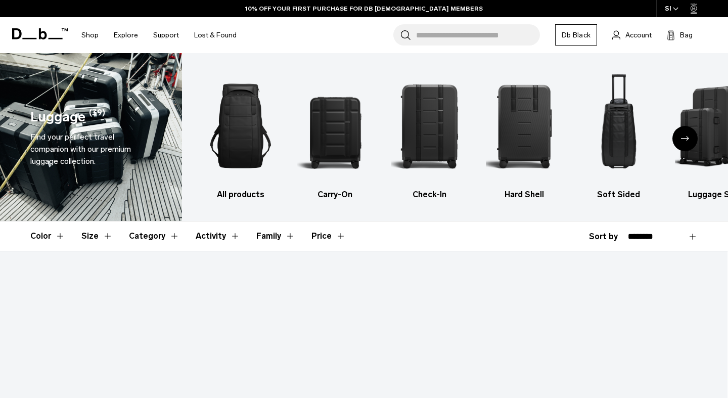 This screenshot has width=728, height=398. Describe the element at coordinates (524, 195) in the screenshot. I see `h3: Hard Shell` at that location.